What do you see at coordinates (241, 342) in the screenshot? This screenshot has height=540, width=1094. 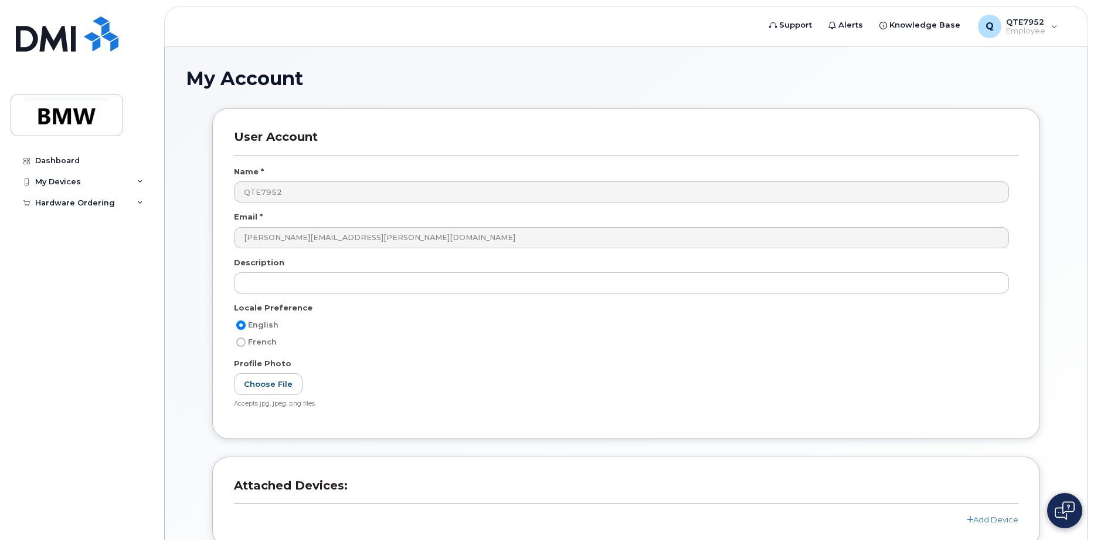 I see `input: French` at bounding box center [241, 342].